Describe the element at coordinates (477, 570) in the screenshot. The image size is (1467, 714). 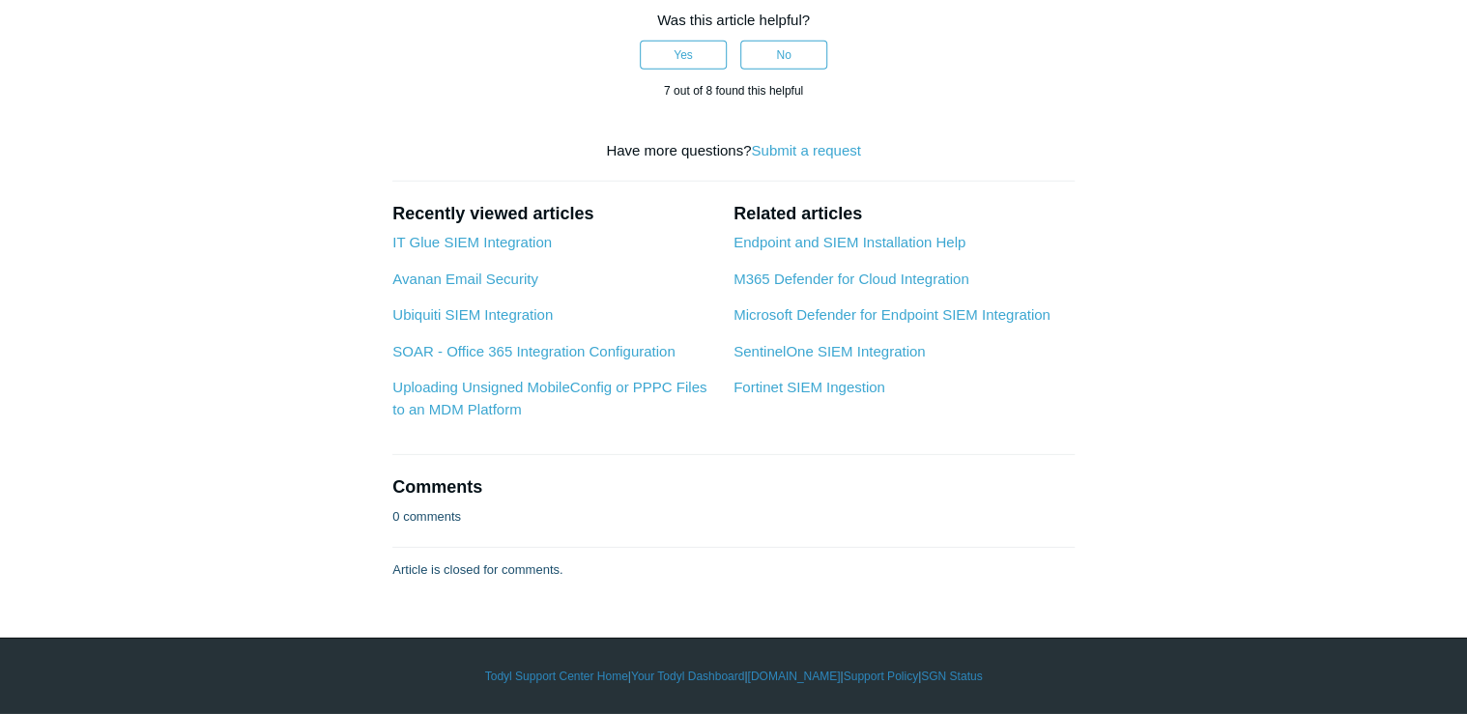
I see `p: Article is closed for comments.` at that location.